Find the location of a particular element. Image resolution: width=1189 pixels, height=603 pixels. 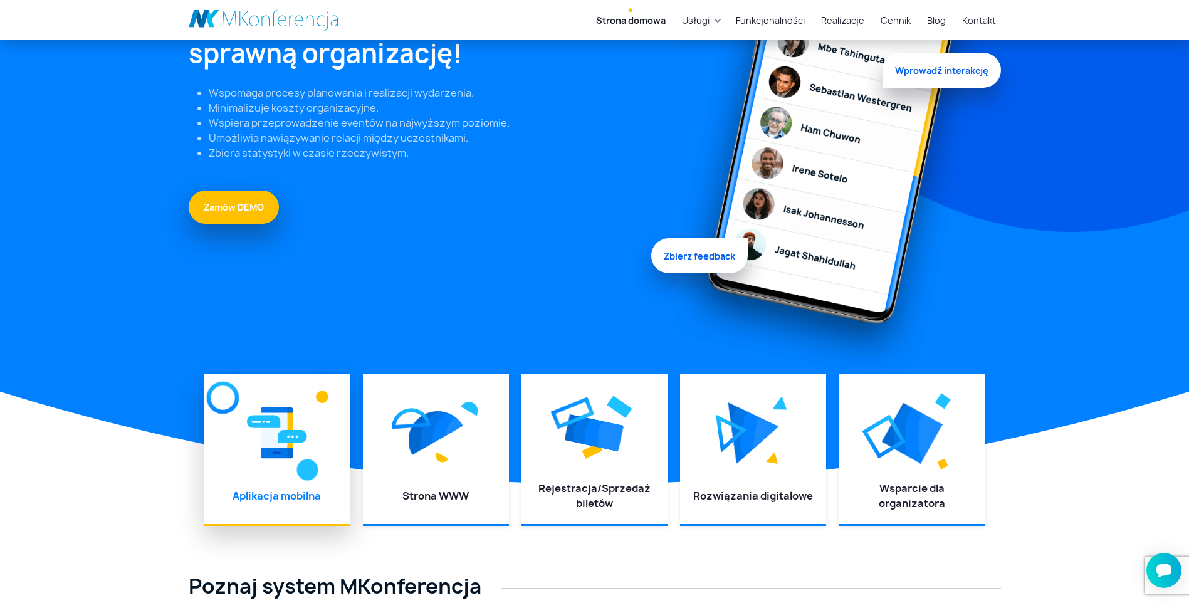

a: Strona WWW is located at coordinates (435, 496).